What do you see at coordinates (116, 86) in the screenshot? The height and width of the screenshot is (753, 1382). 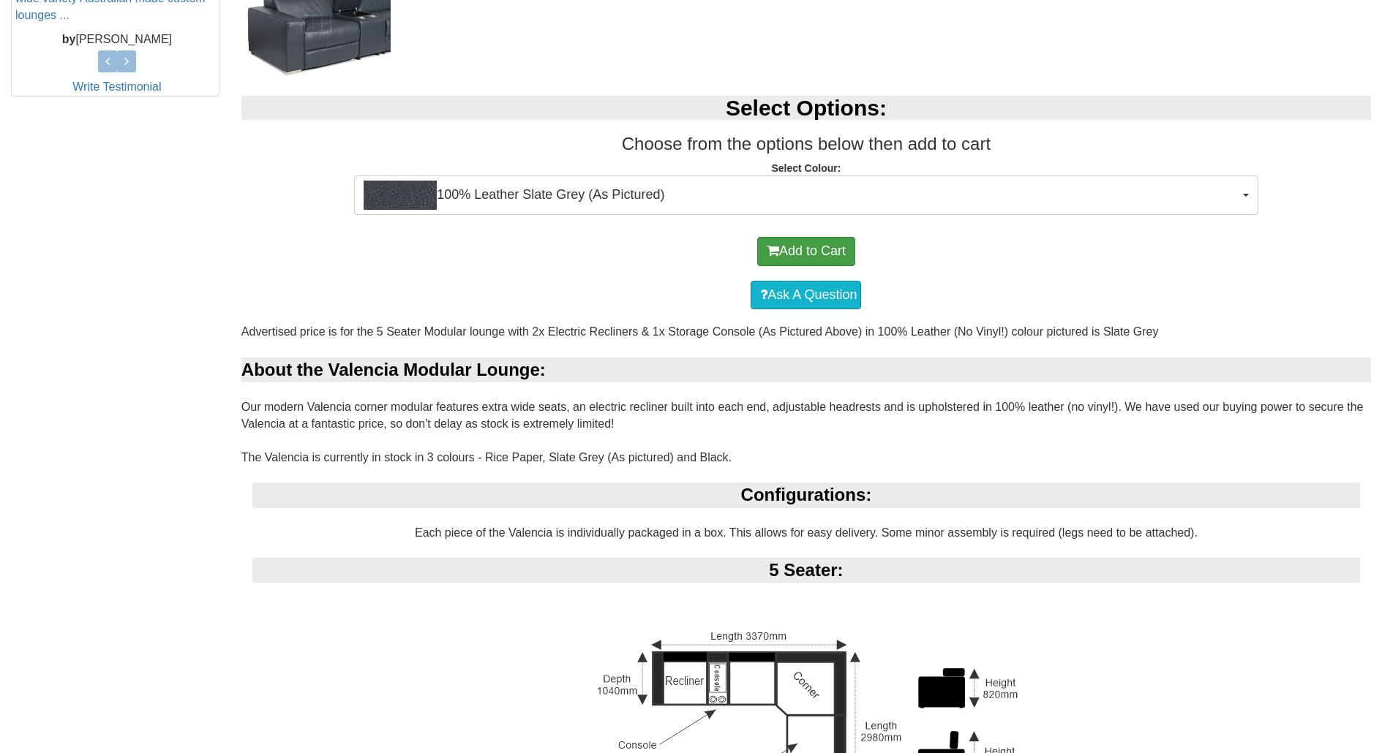 I see `a: Write Testimonial` at bounding box center [116, 86].